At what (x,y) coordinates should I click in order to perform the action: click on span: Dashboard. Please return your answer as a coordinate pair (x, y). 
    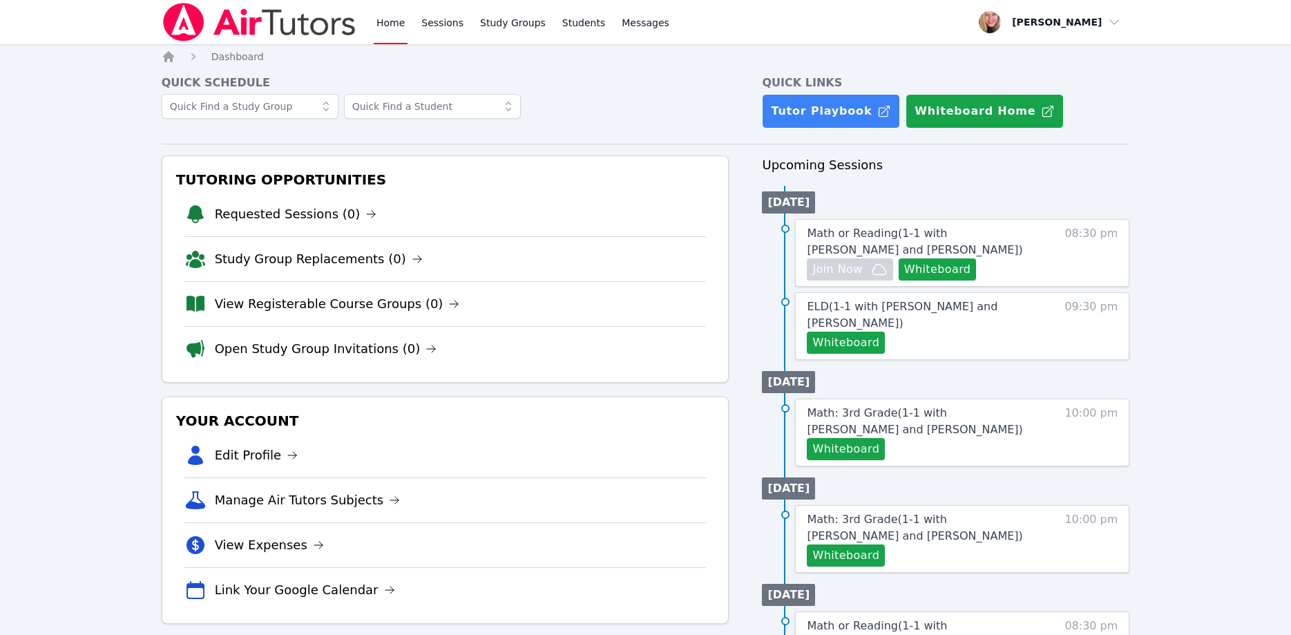
    Looking at the image, I should click on (238, 57).